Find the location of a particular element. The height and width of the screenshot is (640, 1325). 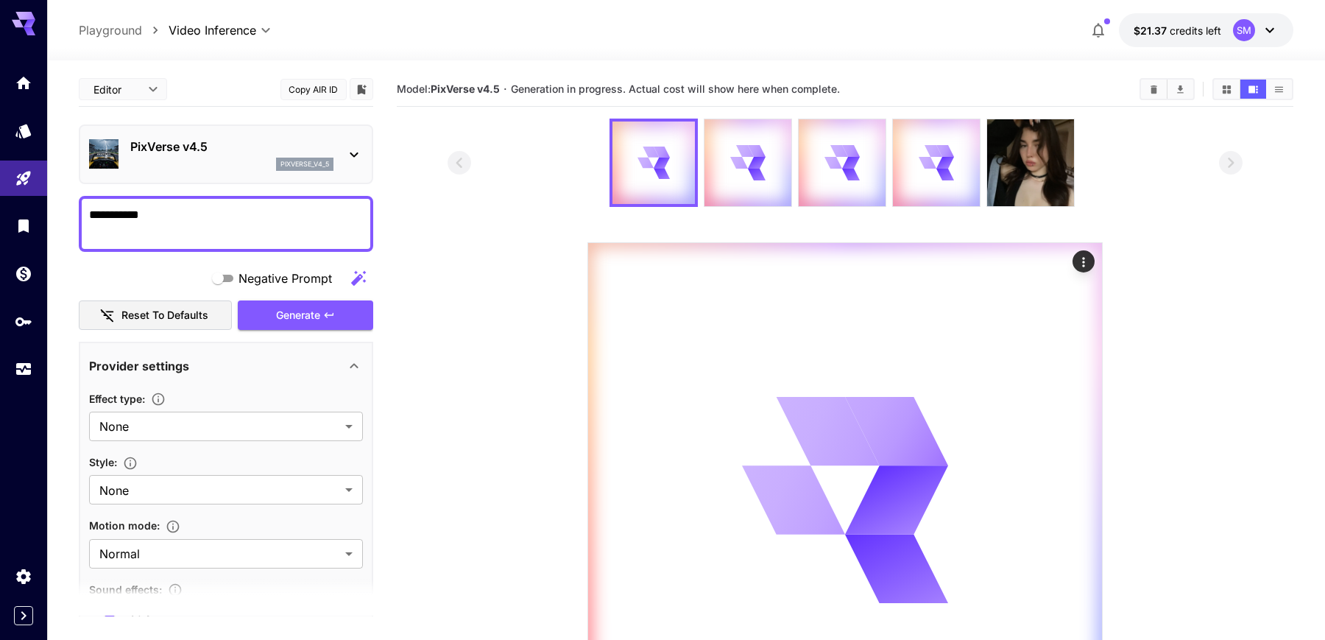

span: Video Inference is located at coordinates (212, 30).